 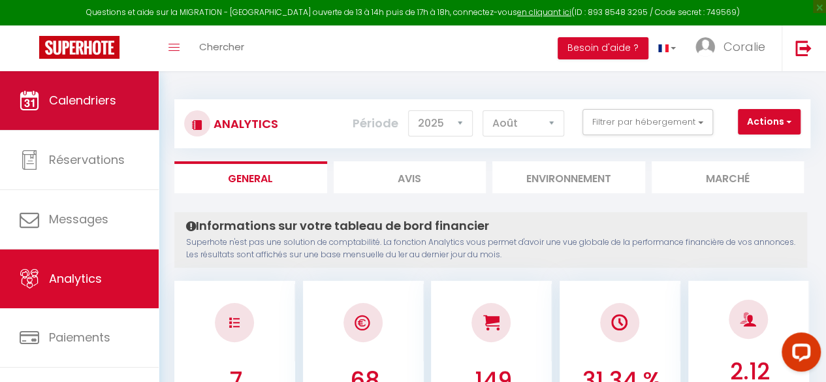 I want to click on a: Chercher, so click(x=221, y=48).